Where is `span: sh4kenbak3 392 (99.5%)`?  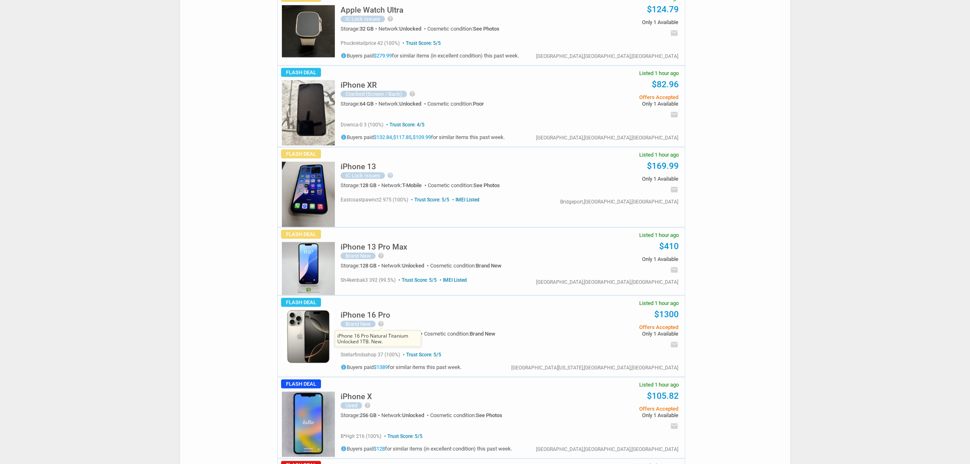
span: sh4kenbak3 392 (99.5%) is located at coordinates (368, 280).